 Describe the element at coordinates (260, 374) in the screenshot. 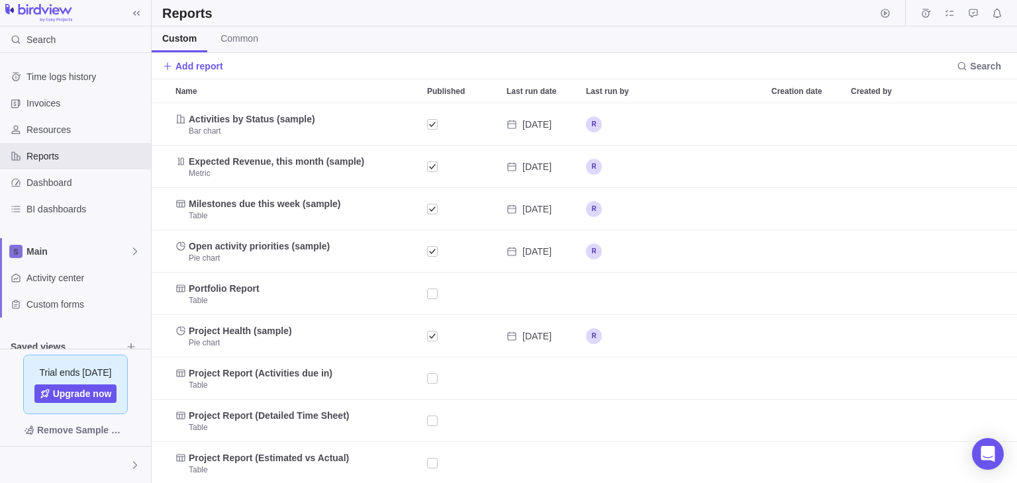

I see `span: Project Report (Activities due in)` at that location.